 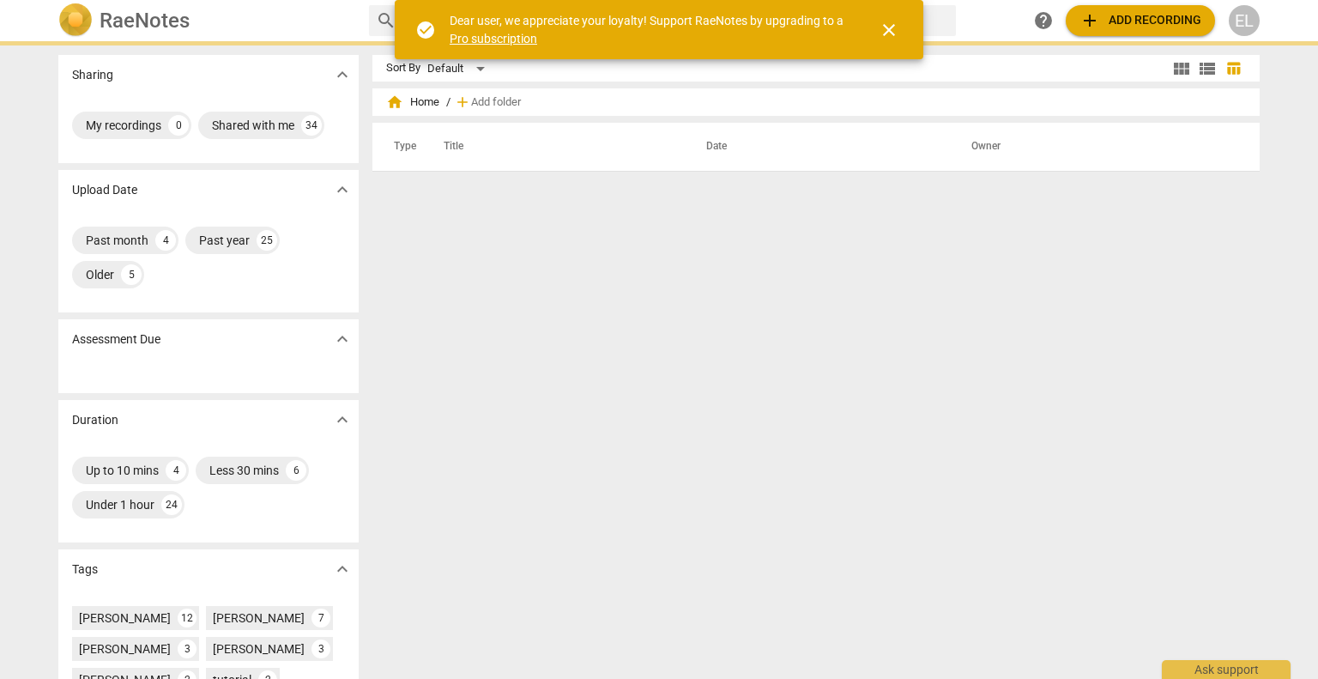 I want to click on div: Shared with me, so click(x=253, y=125).